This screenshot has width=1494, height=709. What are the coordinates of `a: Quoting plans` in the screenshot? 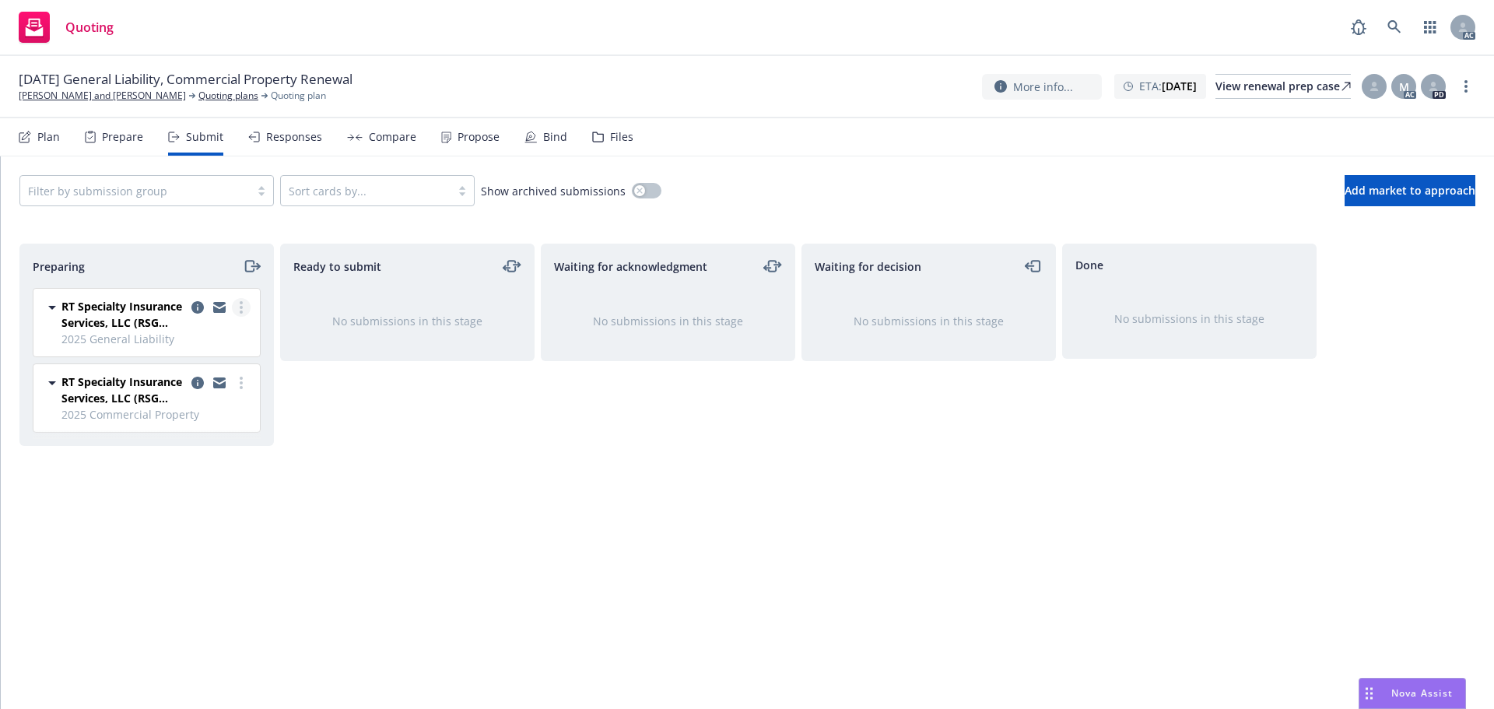 It's located at (228, 96).